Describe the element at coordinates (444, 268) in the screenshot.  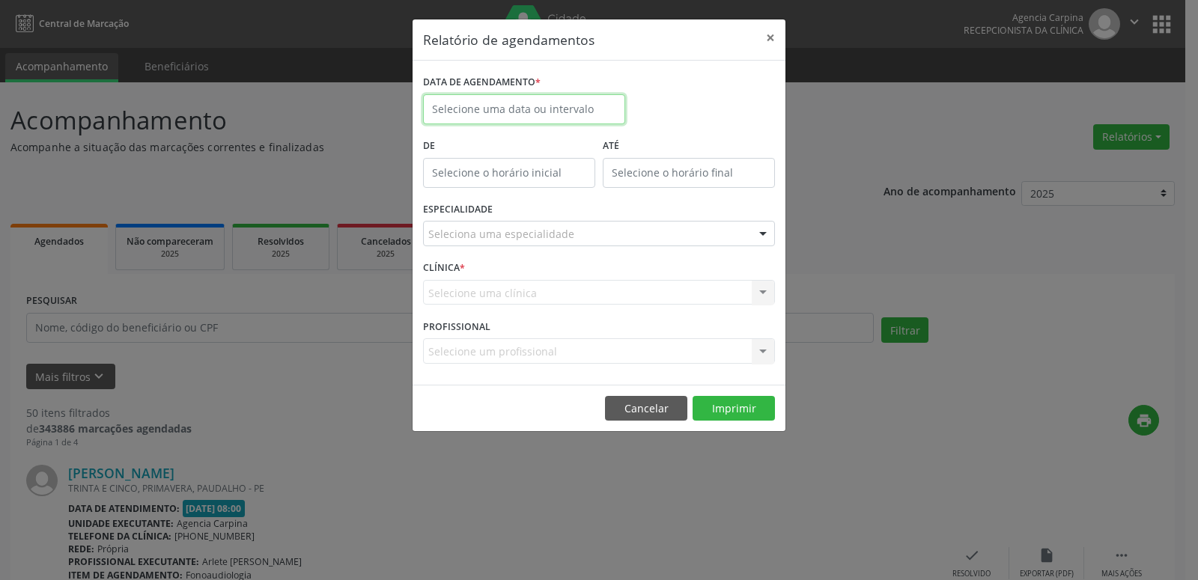
I see `label: CLÍNICA` at that location.